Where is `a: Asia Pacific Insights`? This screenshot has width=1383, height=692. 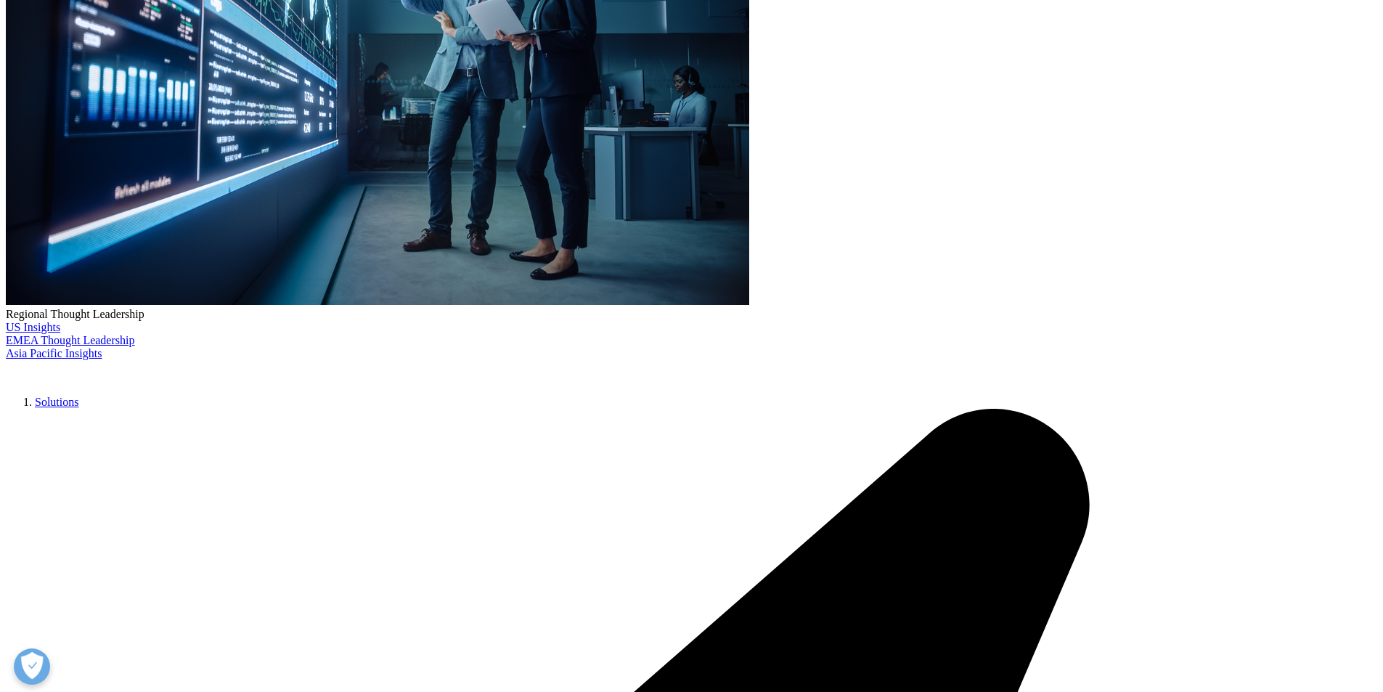
a: Asia Pacific Insights is located at coordinates (54, 353).